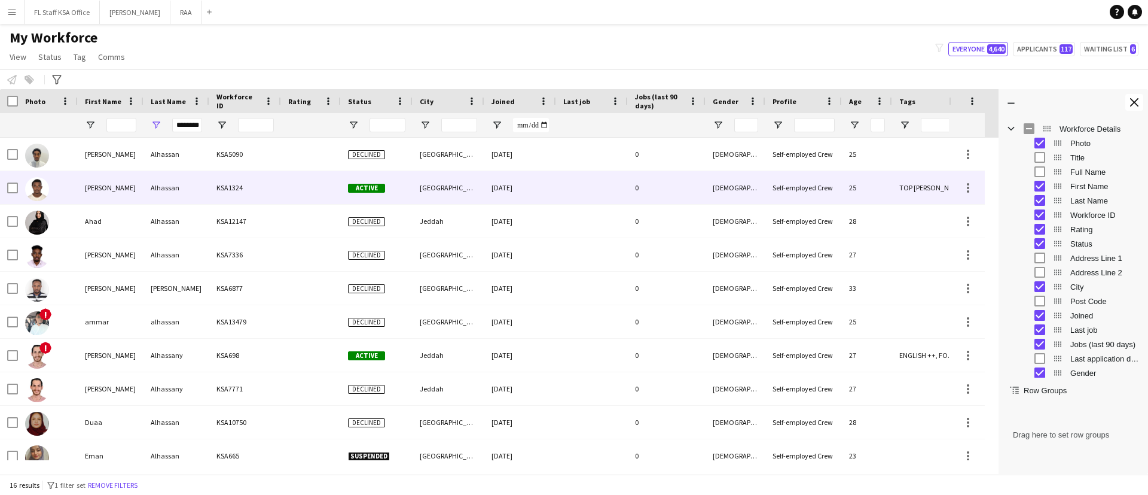  Describe the element at coordinates (176, 355) in the screenshot. I see `div: Alhassany` at that location.